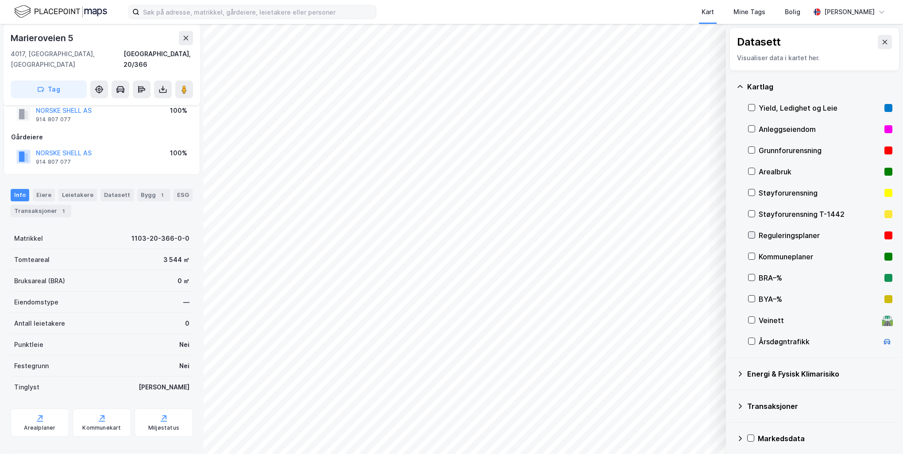 The height and width of the screenshot is (454, 903). I want to click on div: Anleggseiendom, so click(820, 129).